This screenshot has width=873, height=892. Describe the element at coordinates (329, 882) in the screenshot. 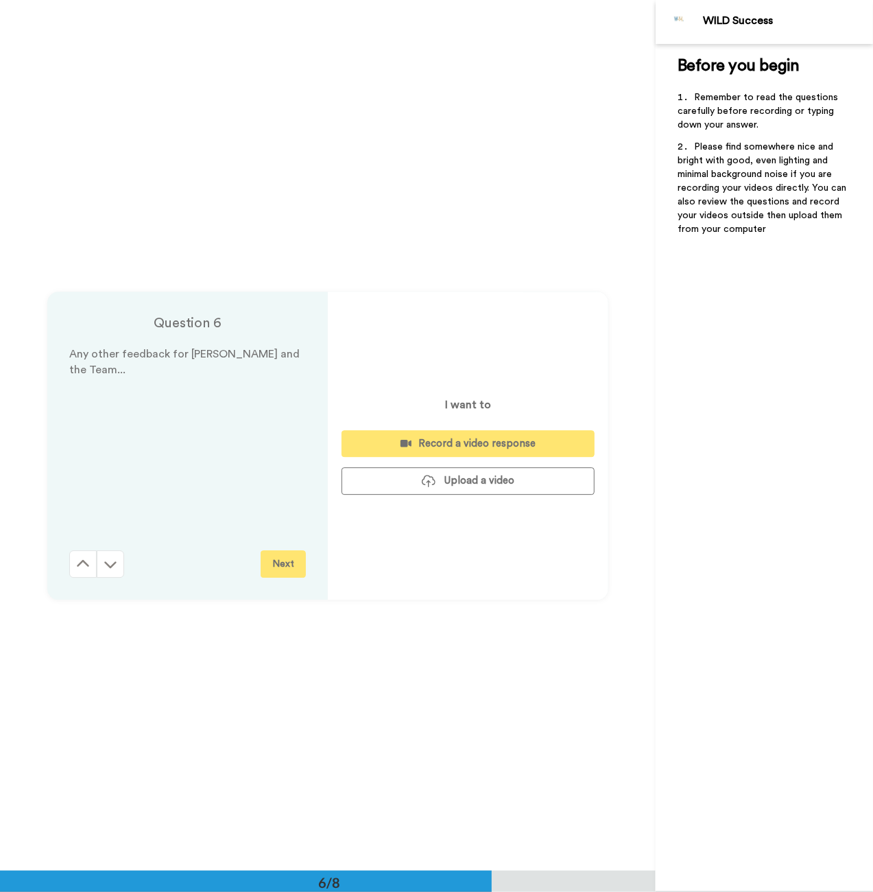

I see `div: 6/8` at that location.